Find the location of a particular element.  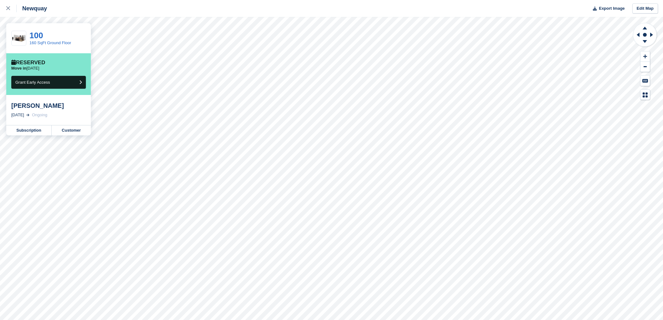

img: 150-sqft-unit.jpg is located at coordinates (19, 38).